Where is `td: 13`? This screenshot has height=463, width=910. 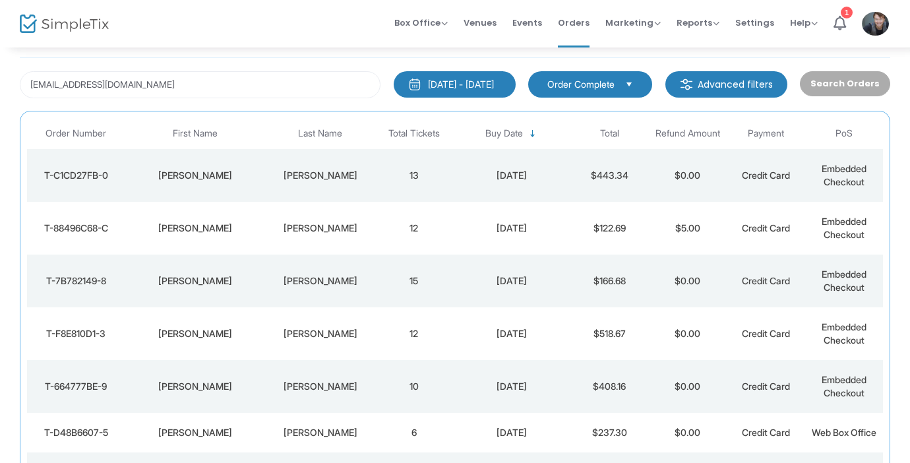
td: 13 is located at coordinates (413, 175).